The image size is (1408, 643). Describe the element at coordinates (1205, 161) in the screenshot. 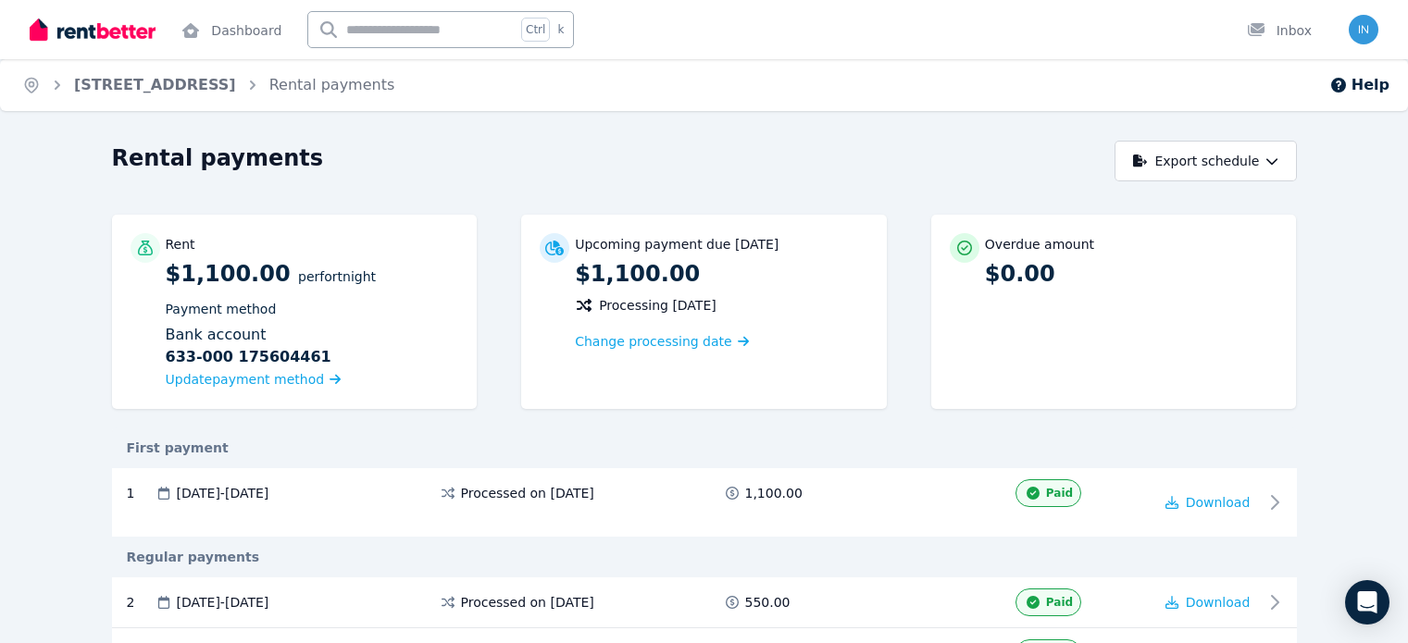

I see `button: Export schedule` at that location.